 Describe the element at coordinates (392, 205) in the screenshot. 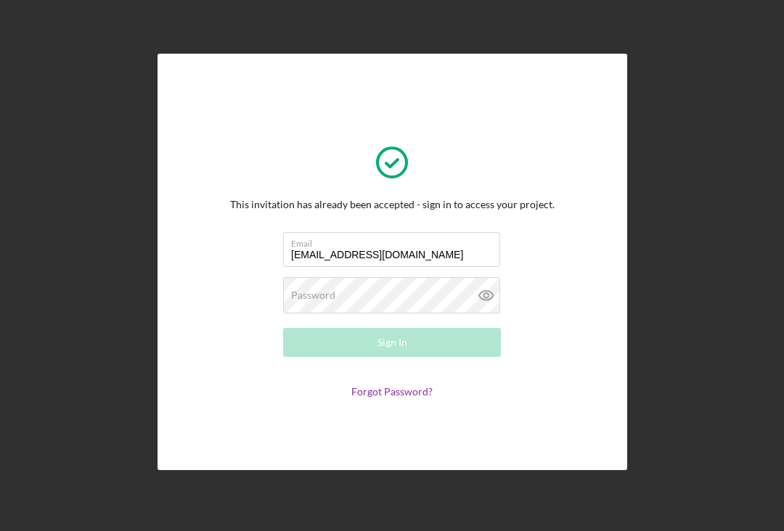

I see `div: This invitation has already been accepted - sign in to access your project.` at that location.